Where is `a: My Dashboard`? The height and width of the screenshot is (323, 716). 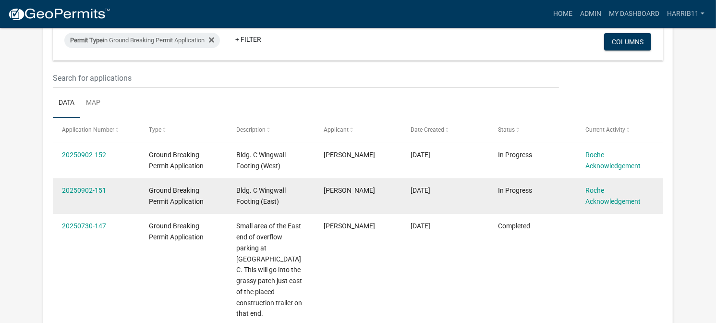 a: My Dashboard is located at coordinates (634, 14).